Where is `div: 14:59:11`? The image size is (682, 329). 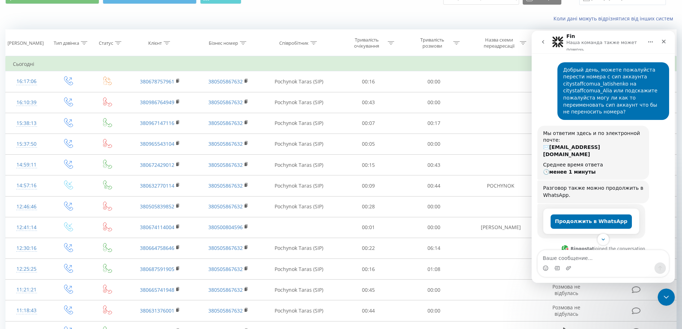 div: 14:59:11 is located at coordinates (26, 165).